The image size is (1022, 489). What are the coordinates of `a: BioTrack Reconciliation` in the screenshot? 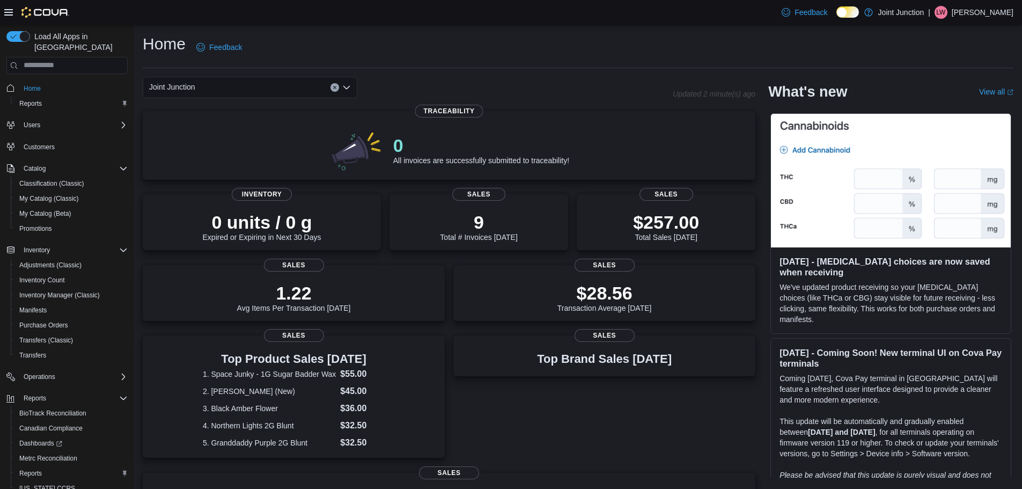 It's located at (53, 413).